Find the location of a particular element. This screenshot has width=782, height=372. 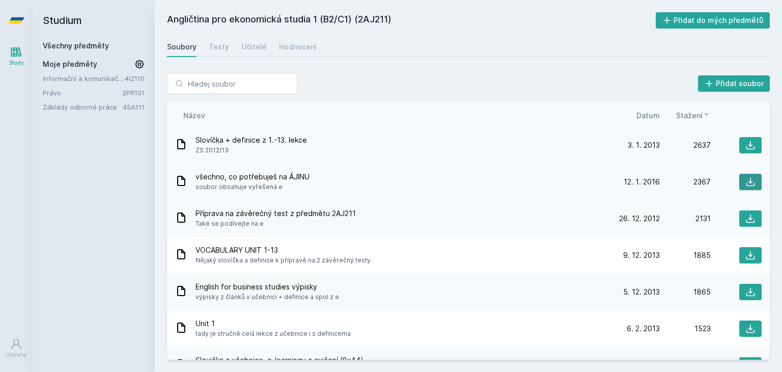

span: všechno, co potřebuješ na ÁJINU is located at coordinates (252, 177).